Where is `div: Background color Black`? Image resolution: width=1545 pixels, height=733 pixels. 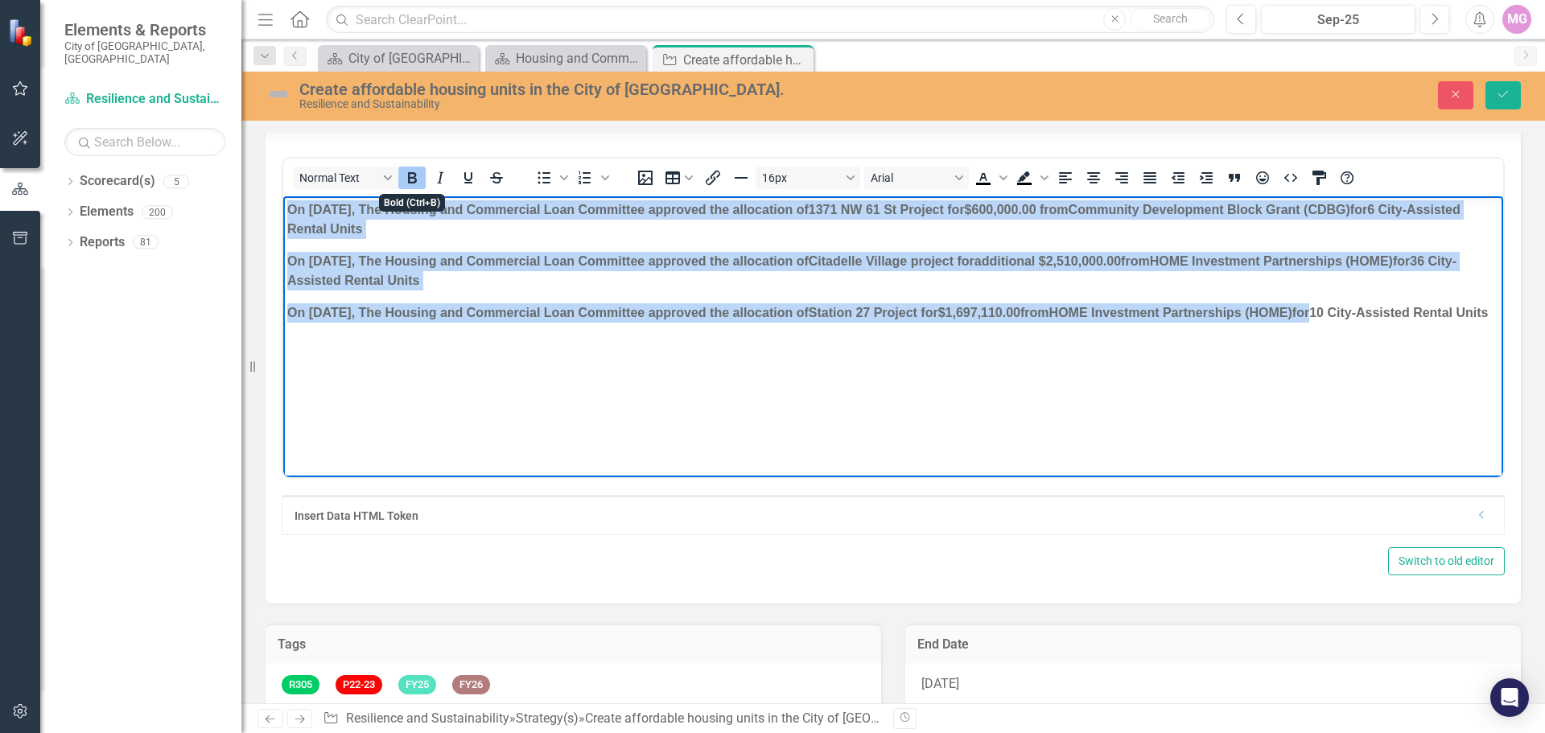 div: Background color Black is located at coordinates (1031, 178).